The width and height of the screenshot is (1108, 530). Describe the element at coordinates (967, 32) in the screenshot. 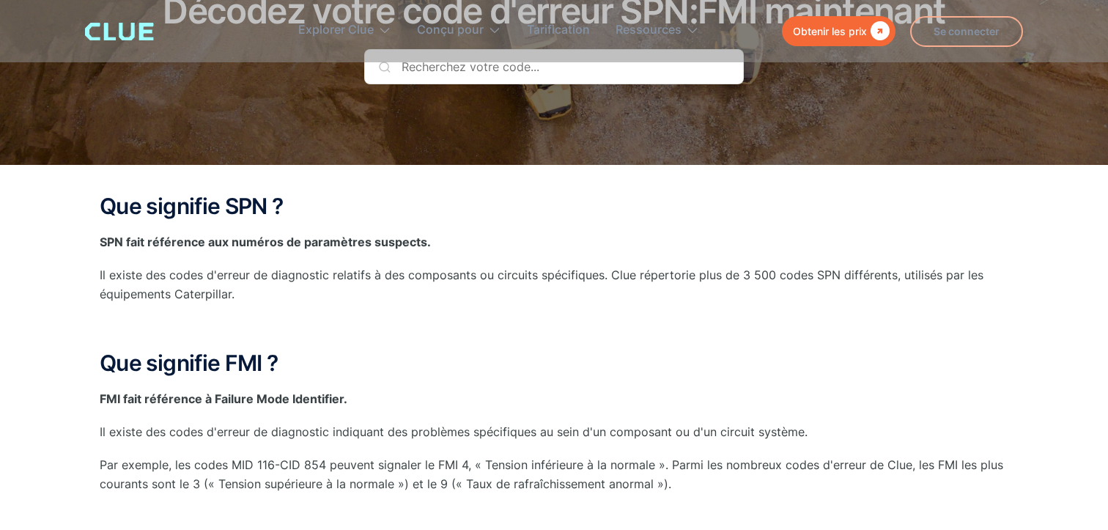

I see `a: Se connecter` at that location.